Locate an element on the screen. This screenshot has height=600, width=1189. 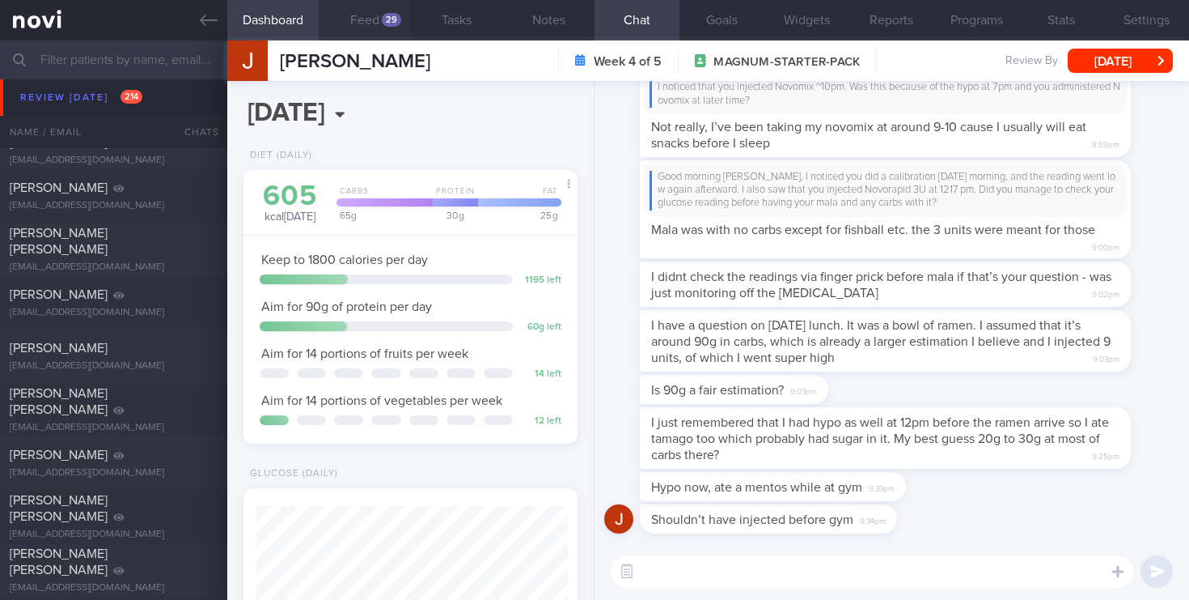
span: Aim for 90g of protein per day is located at coordinates (346, 307).